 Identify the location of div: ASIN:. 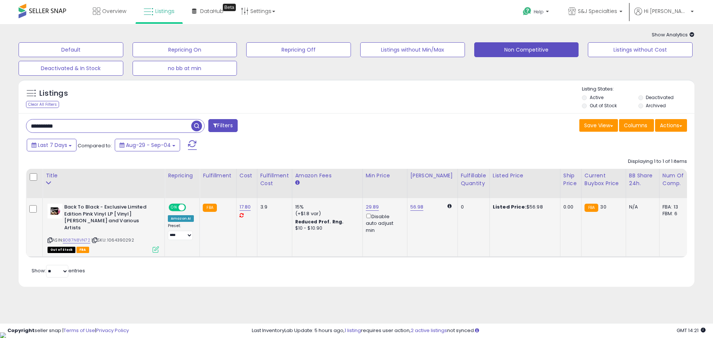
(103, 228).